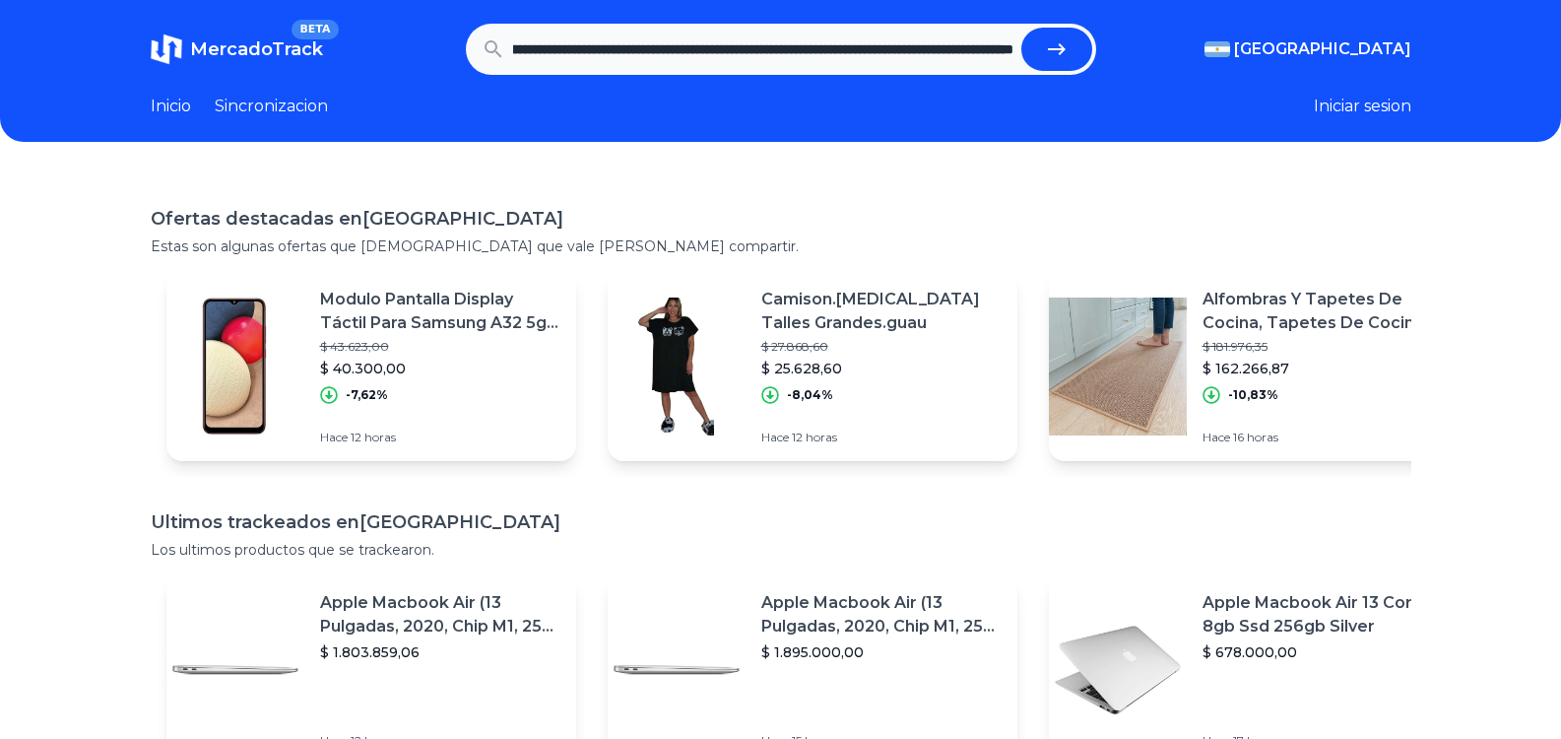  What do you see at coordinates (256, 49) in the screenshot?
I see `span: MercadoTrack` at bounding box center [256, 49].